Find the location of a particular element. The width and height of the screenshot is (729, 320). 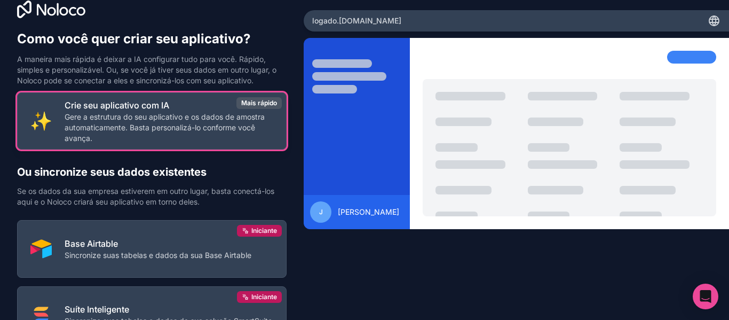

img: INTERNO_COM_AI is located at coordinates (41, 121).